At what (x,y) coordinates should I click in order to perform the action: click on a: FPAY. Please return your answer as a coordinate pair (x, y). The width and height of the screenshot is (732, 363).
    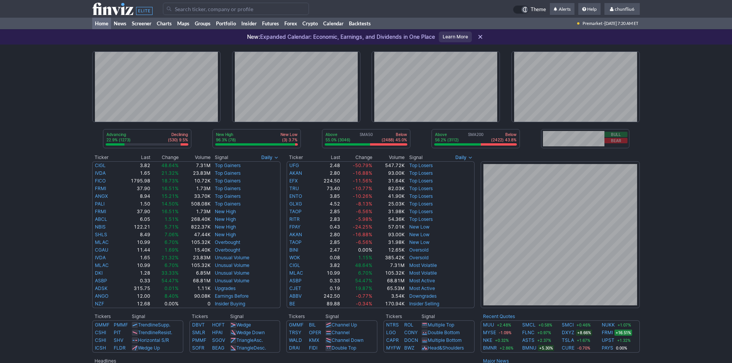
    Looking at the image, I should click on (295, 227).